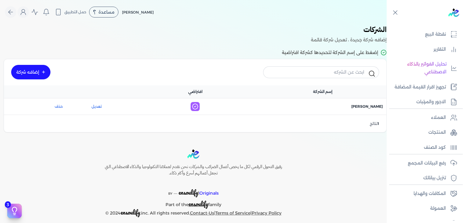  I want to click on span: إسم الشركة, so click(323, 92).